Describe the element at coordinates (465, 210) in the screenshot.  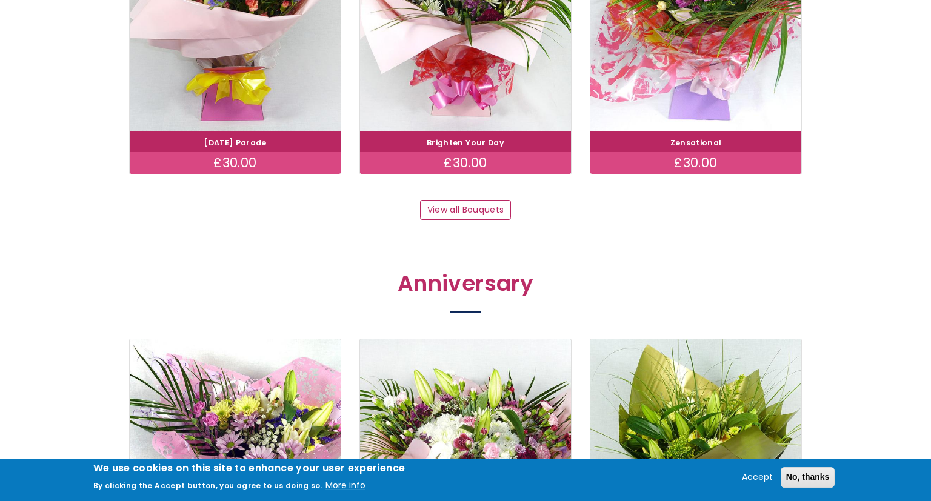
I see `a: View all Bouquets` at that location.